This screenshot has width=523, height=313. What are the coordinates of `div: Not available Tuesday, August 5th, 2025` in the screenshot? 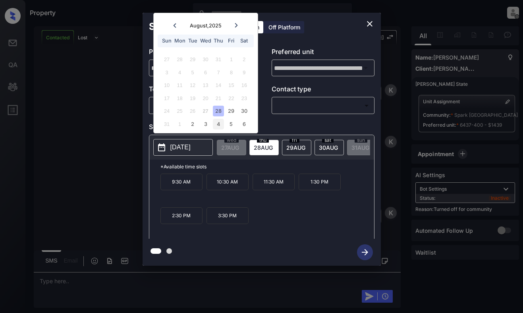 It's located at (192, 72).